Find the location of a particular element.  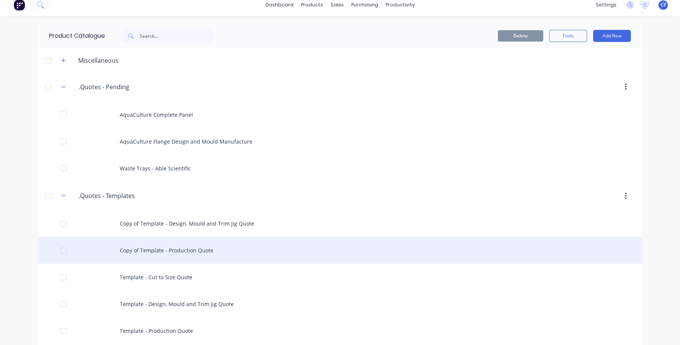

button: Delete is located at coordinates (521, 36).